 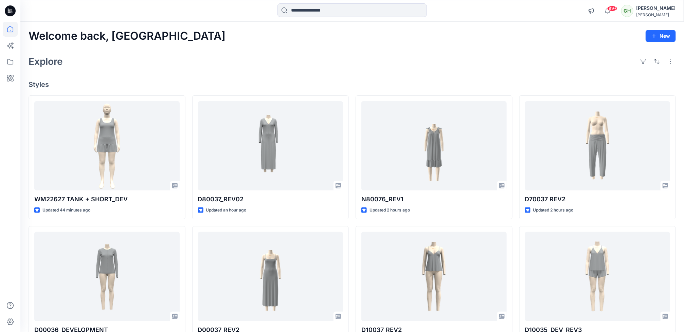 I want to click on button: New, so click(x=661, y=36).